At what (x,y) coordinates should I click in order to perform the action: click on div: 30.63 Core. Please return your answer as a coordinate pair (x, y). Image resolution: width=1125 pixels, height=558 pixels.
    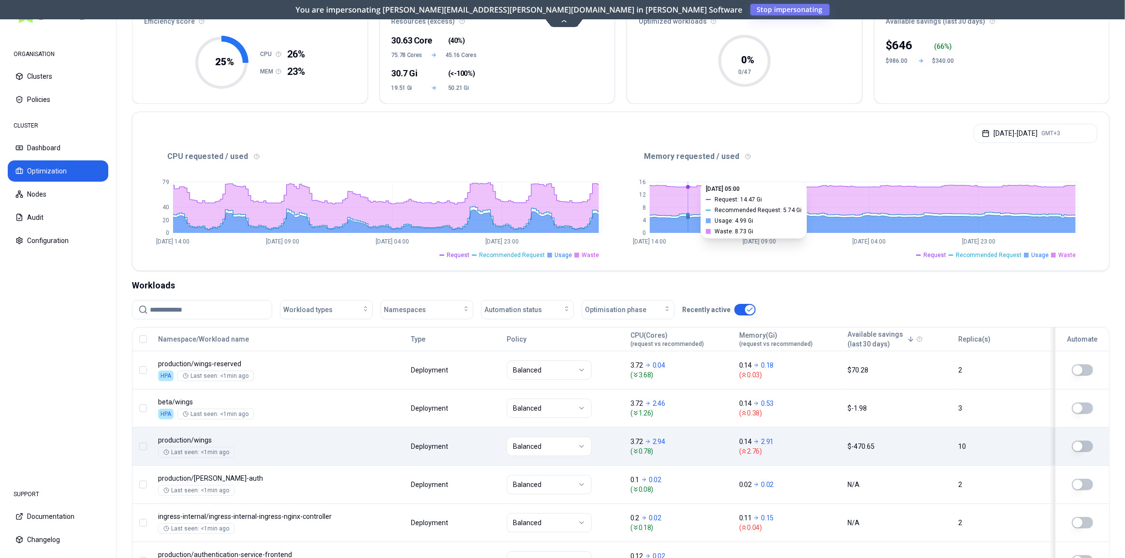
    Looking at the image, I should click on (406, 41).